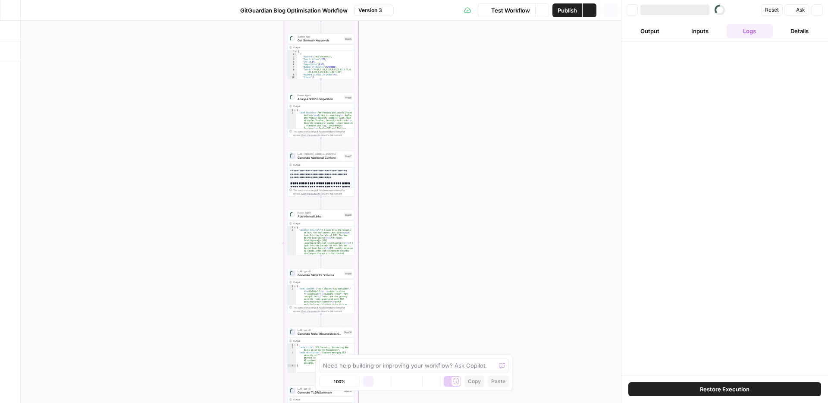 Image resolution: width=828 pixels, height=403 pixels. I want to click on div: Step 6, so click(348, 97).